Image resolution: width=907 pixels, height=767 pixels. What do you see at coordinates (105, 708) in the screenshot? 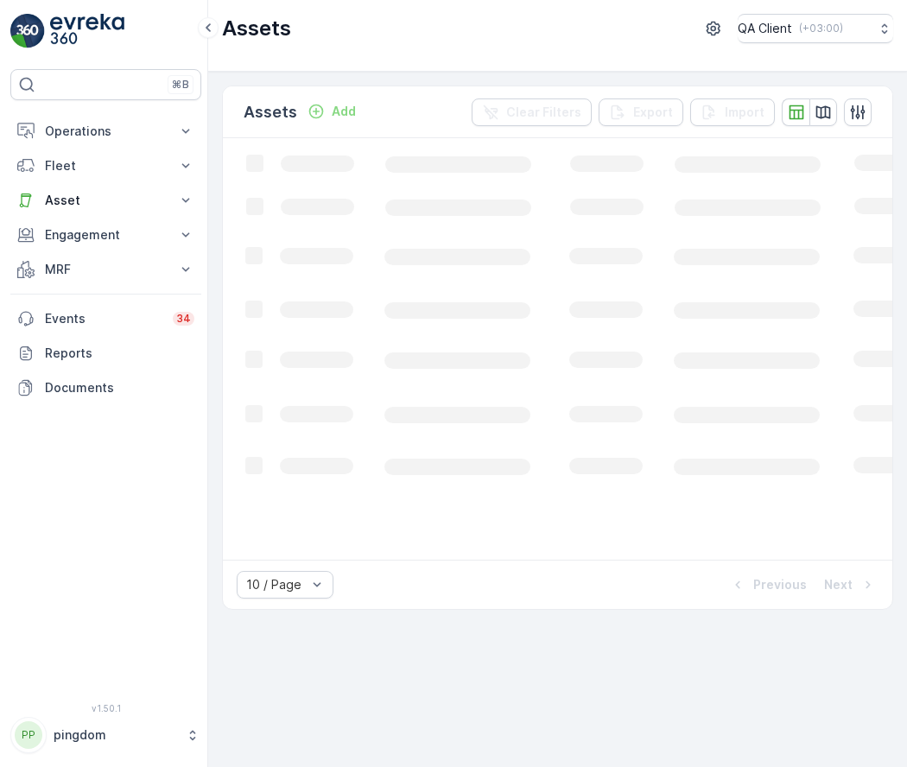
I see `span: v 1.50.1` at bounding box center [105, 708].